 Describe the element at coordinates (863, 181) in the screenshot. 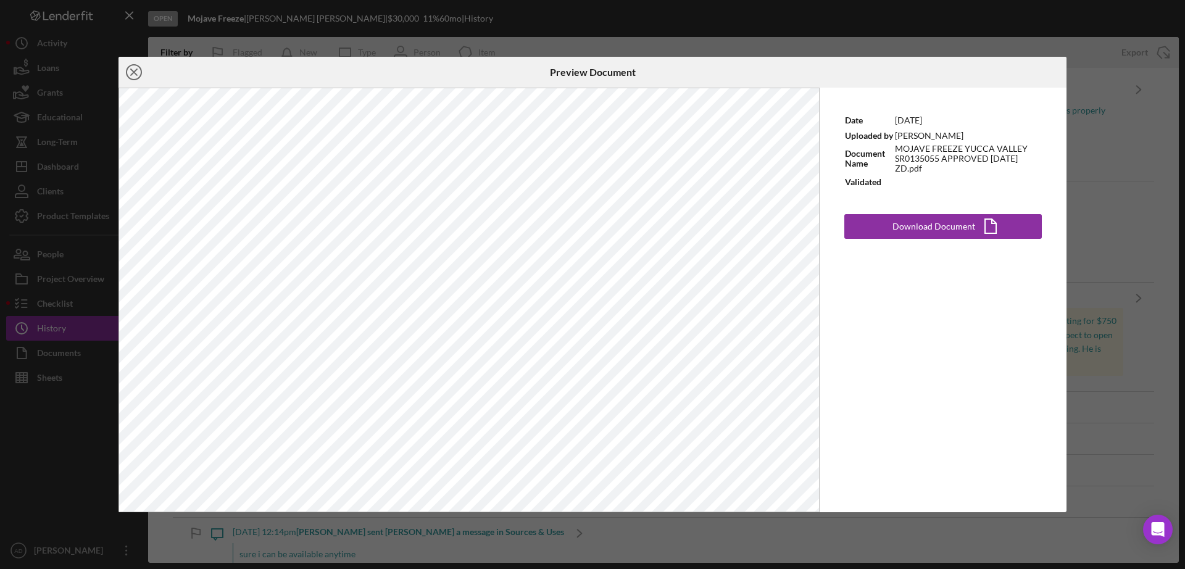

I see `b: Validated` at that location.